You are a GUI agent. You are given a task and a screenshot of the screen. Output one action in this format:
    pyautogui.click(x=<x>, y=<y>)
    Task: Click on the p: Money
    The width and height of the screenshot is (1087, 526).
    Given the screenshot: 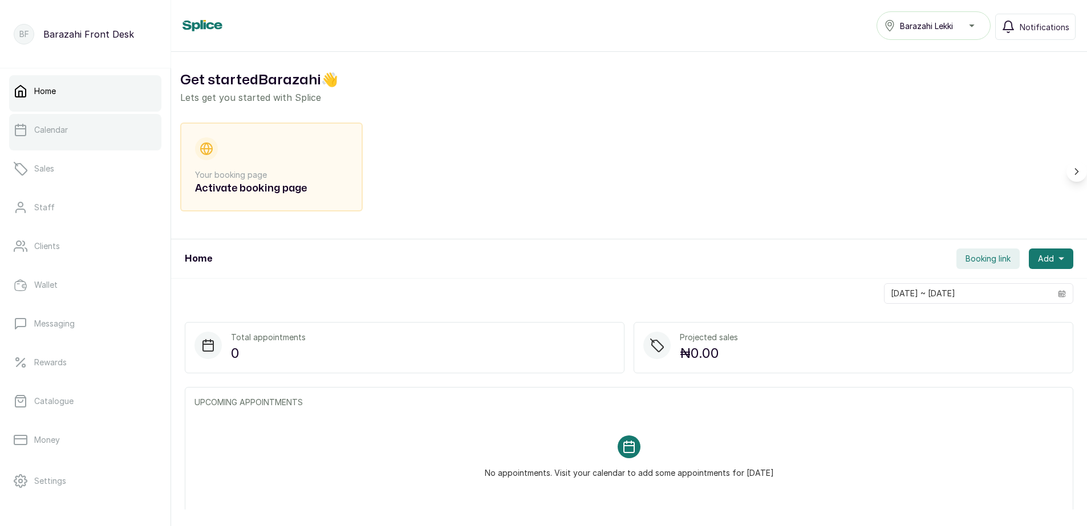 What is the action you would take?
    pyautogui.click(x=47, y=440)
    